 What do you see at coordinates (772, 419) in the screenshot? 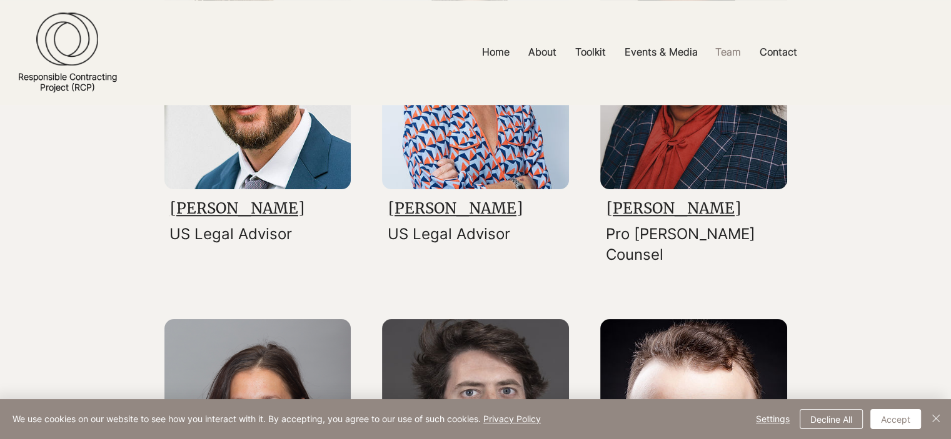
I see `span: Settings` at bounding box center [772, 419].